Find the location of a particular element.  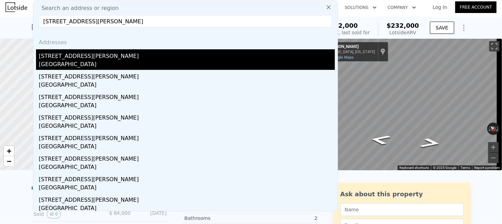

button: Reset the view is located at coordinates (493, 129).